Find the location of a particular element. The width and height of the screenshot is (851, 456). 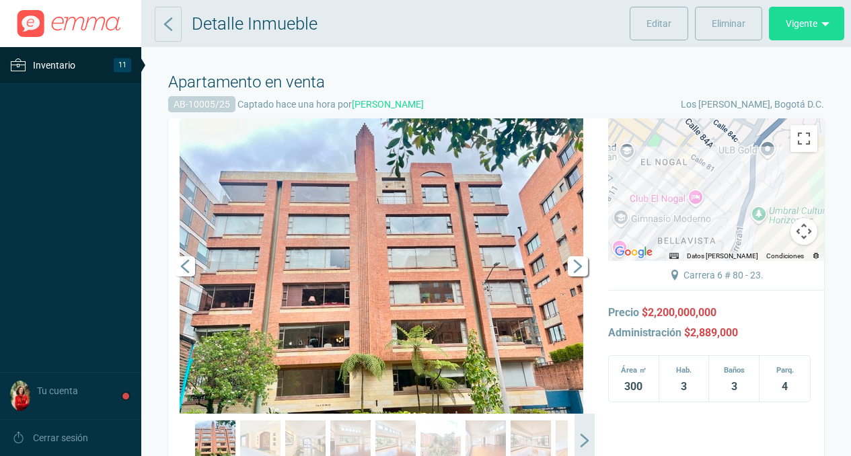

a: Eliminar is located at coordinates (729, 24).